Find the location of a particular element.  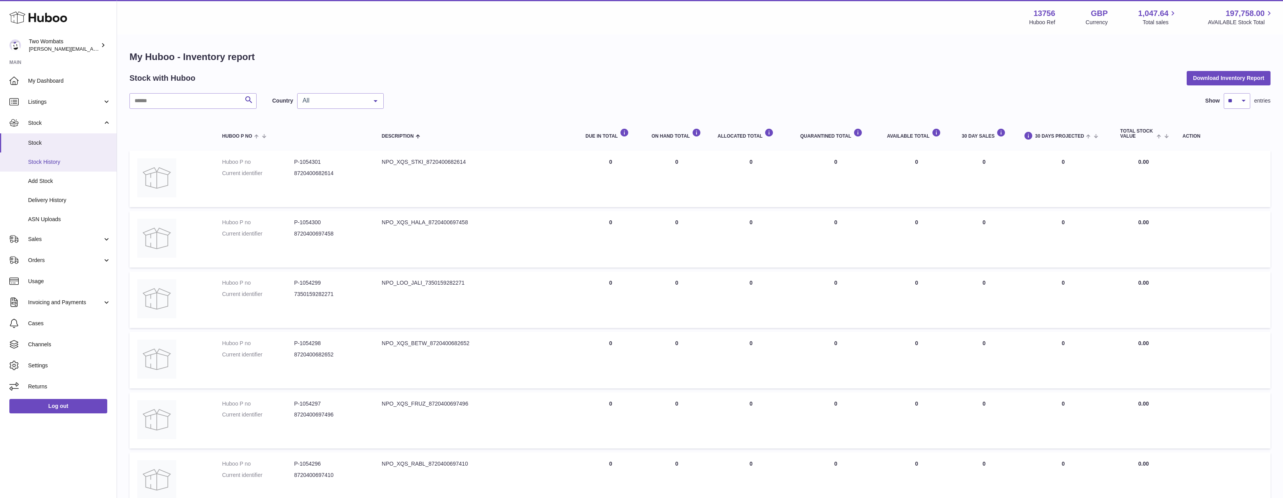

div: NPO_LOO_JALI_7350159282271 is located at coordinates (476, 283).